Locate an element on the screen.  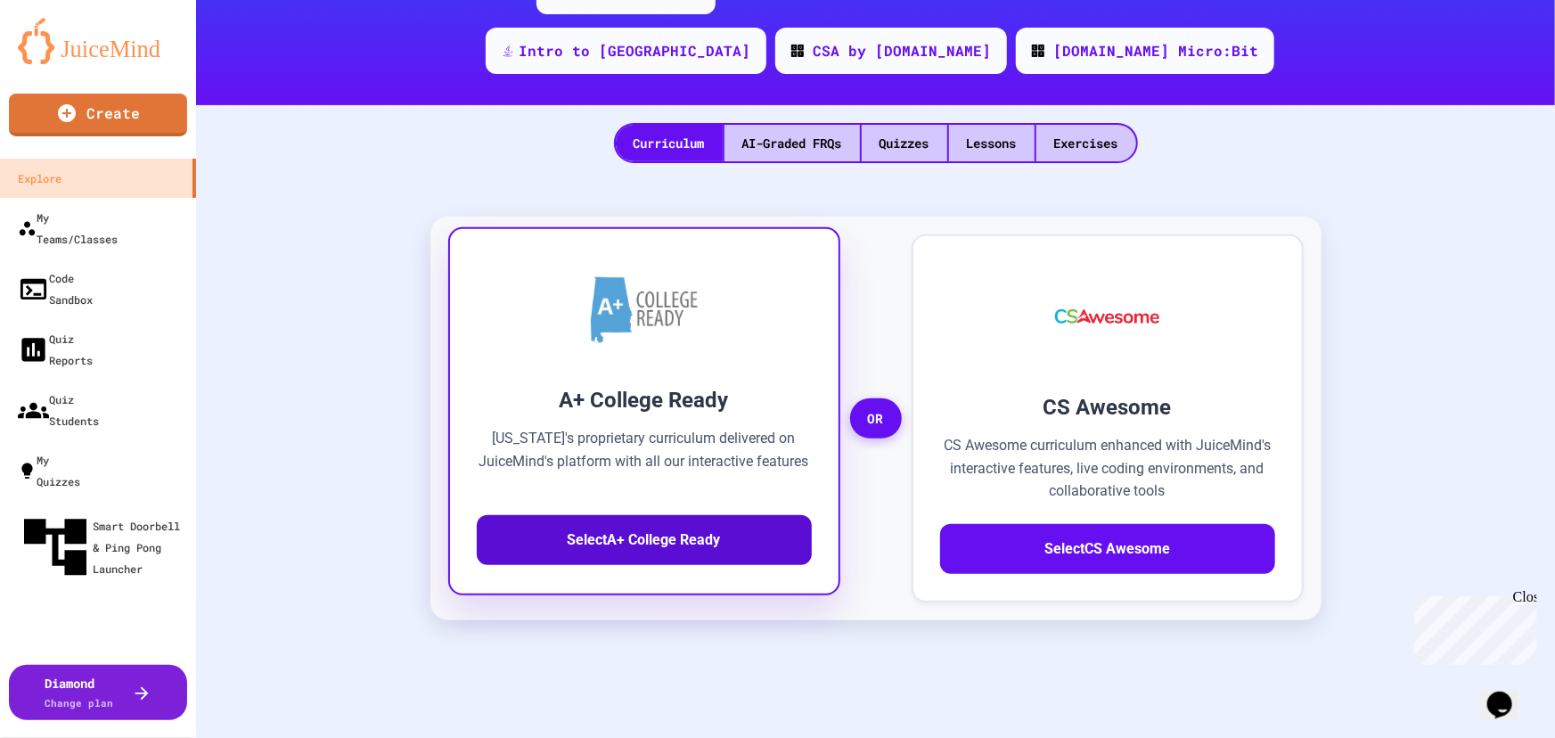
p: CS Awesome curriculum enhanced with JuiceMind's interactive features, live coding environments, a... is located at coordinates (1108, 468).